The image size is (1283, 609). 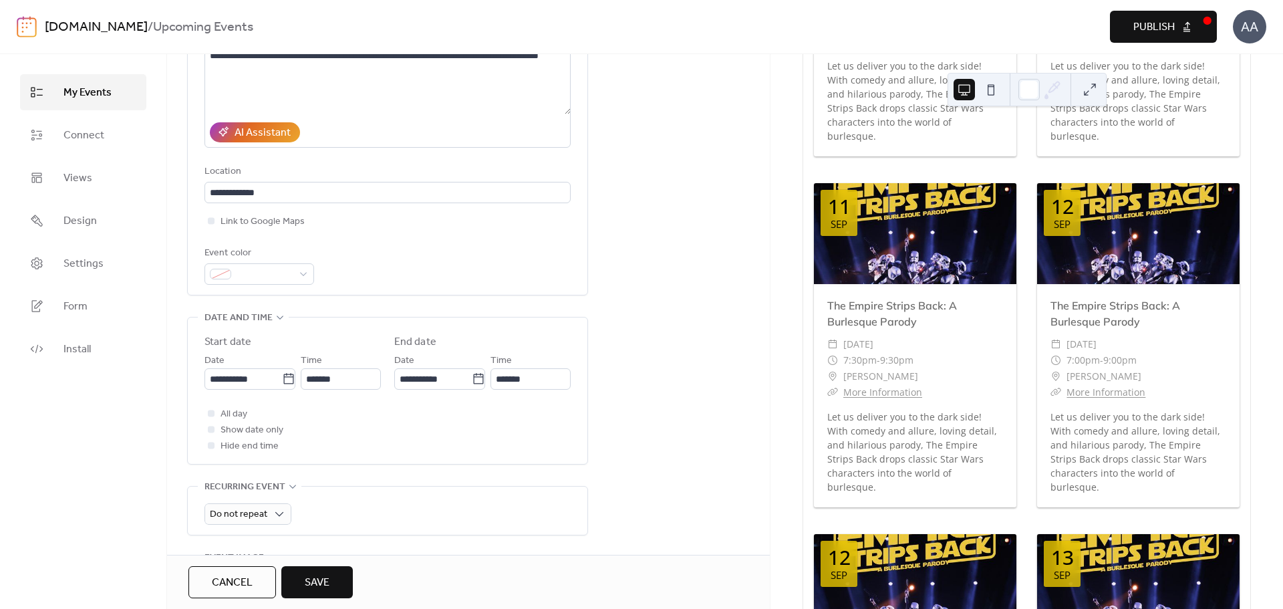 What do you see at coordinates (1250, 27) in the screenshot?
I see `div: AA` at bounding box center [1250, 27].